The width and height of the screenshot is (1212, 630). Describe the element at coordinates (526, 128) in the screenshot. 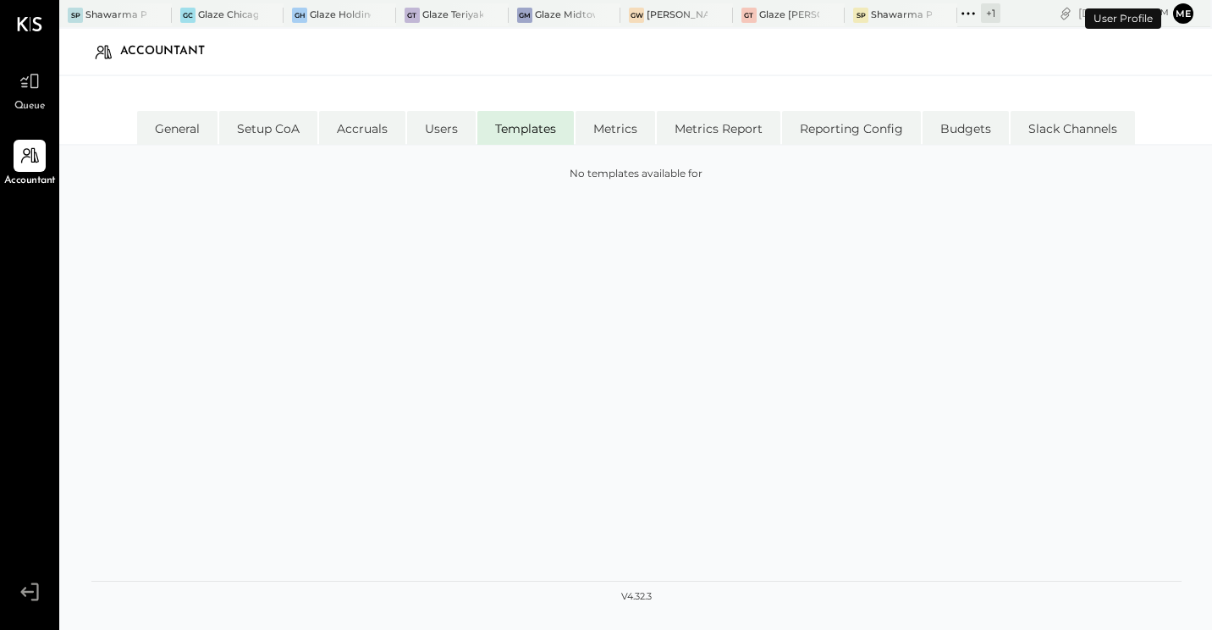

I see `li: Templates` at that location.